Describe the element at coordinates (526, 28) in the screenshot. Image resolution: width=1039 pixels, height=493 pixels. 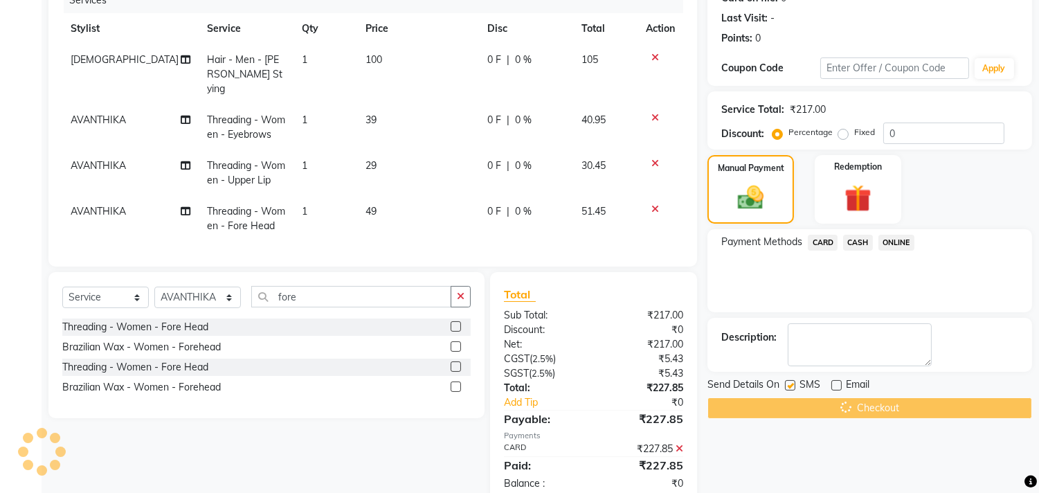
I see `th: Disc` at that location.